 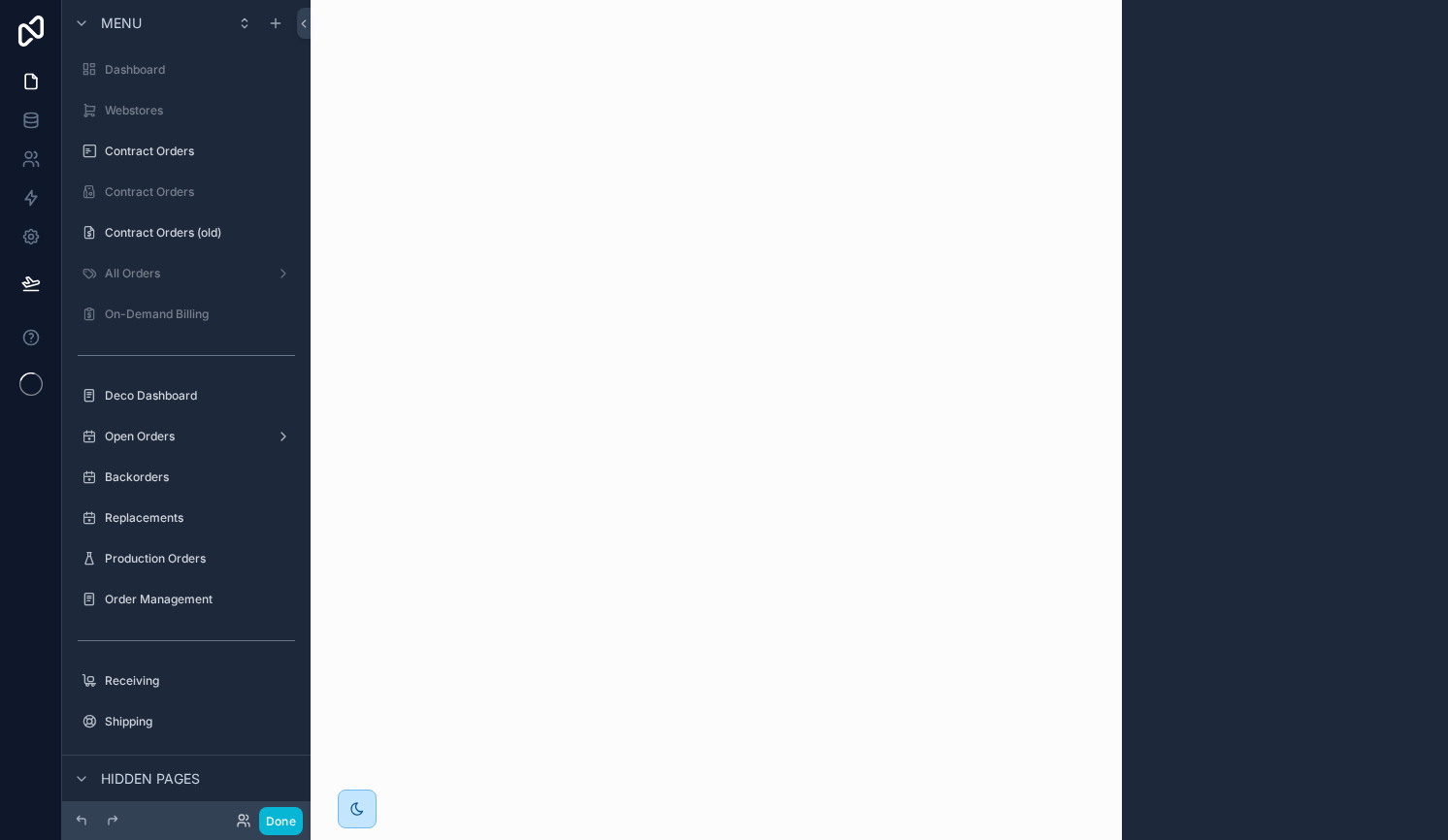 What do you see at coordinates (187, 600) in the screenshot?
I see `a: Order Management` at bounding box center [187, 600].